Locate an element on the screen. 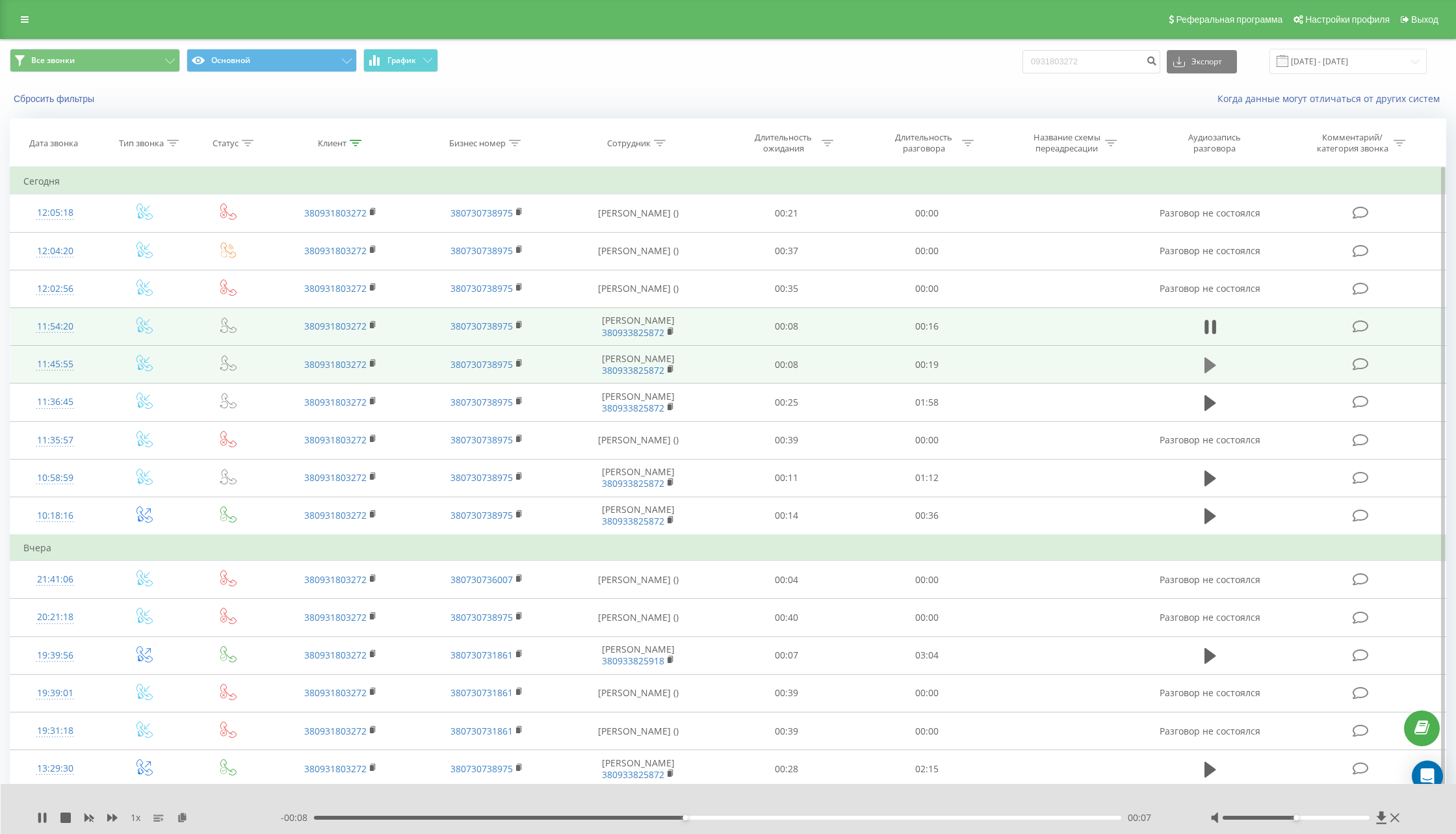 The image size is (1456, 834). div: Тип звонка is located at coordinates (141, 143).